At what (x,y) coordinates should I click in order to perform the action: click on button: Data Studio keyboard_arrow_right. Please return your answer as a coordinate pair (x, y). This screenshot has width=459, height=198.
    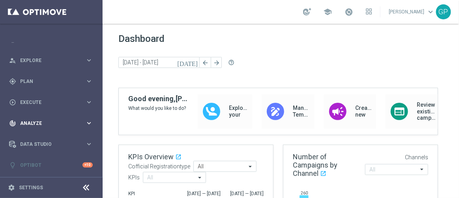
    Looking at the image, I should click on (51, 144).